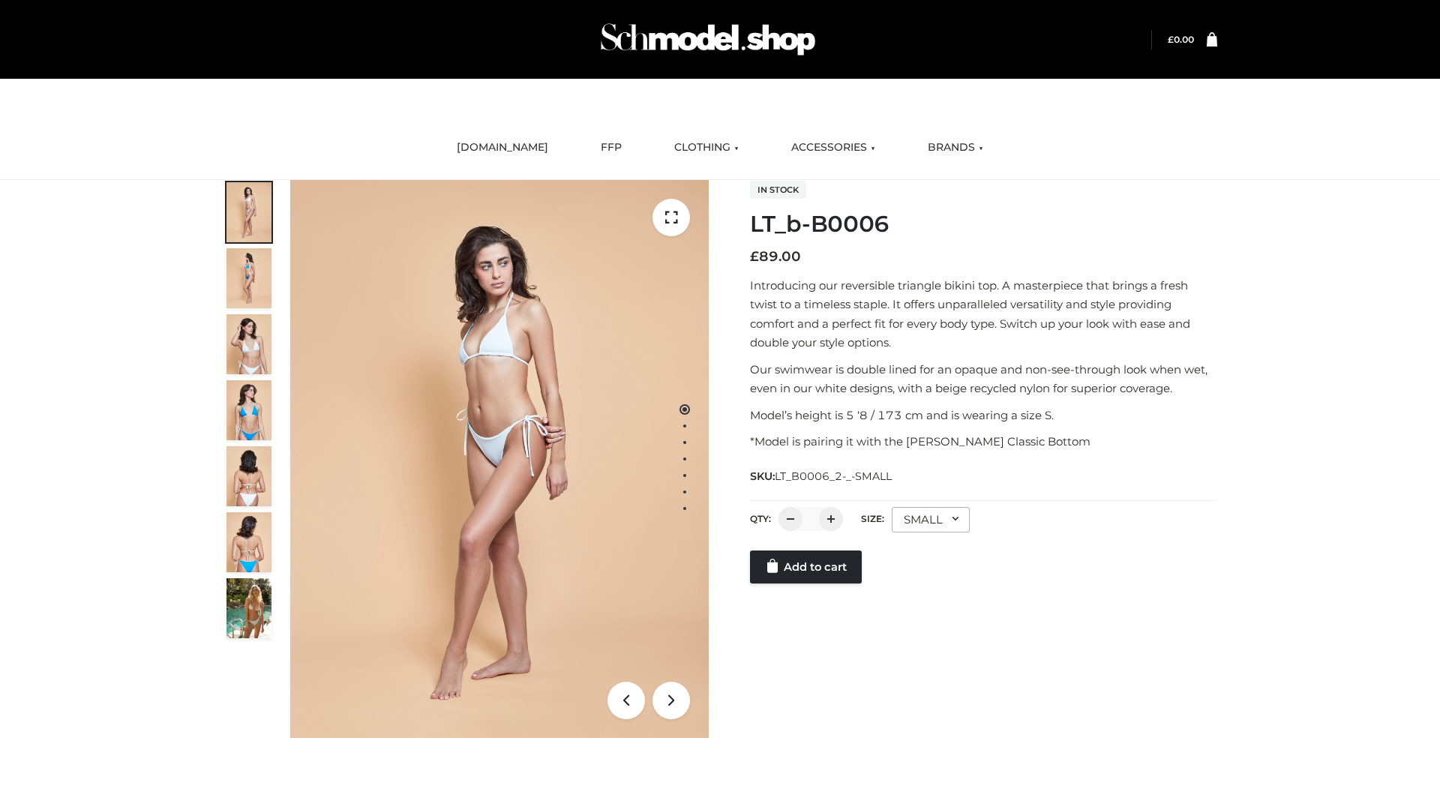  I want to click on label: Size:, so click(872, 518).